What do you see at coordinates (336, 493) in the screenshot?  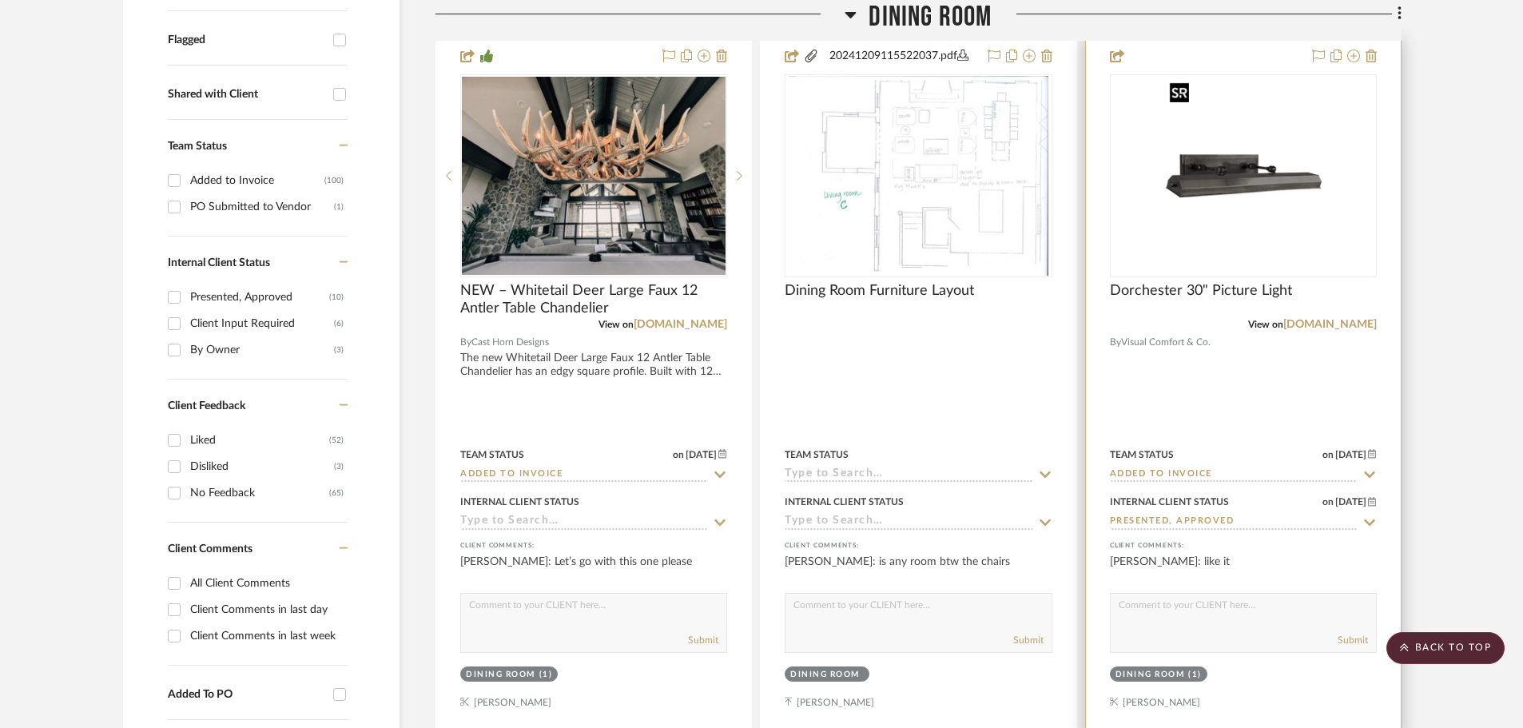 I see `div: (65)` at bounding box center [336, 493].